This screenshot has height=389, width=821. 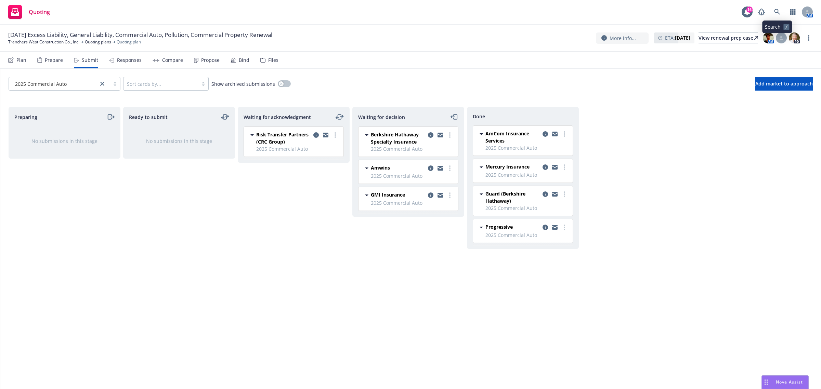 What do you see at coordinates (54, 60) in the screenshot?
I see `div: Prepare` at bounding box center [54, 60].